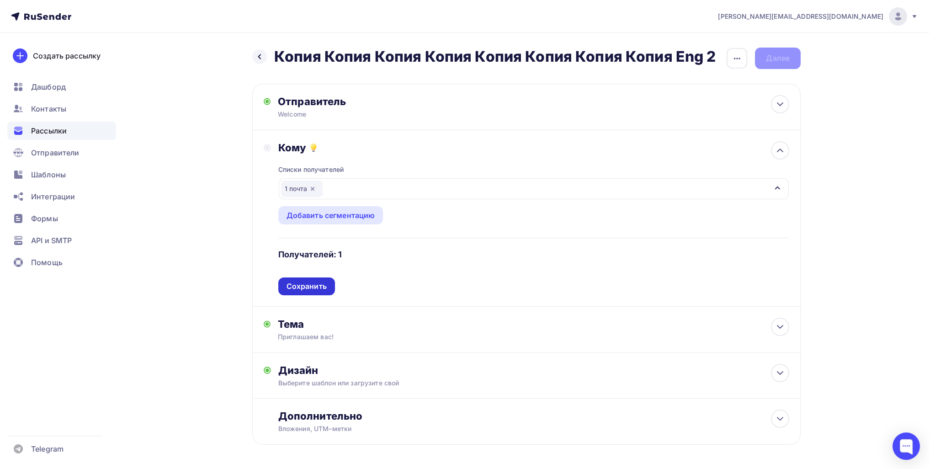 The image size is (929, 469). What do you see at coordinates (302, 189) in the screenshot?
I see `div: 1 почта` at bounding box center [302, 189].